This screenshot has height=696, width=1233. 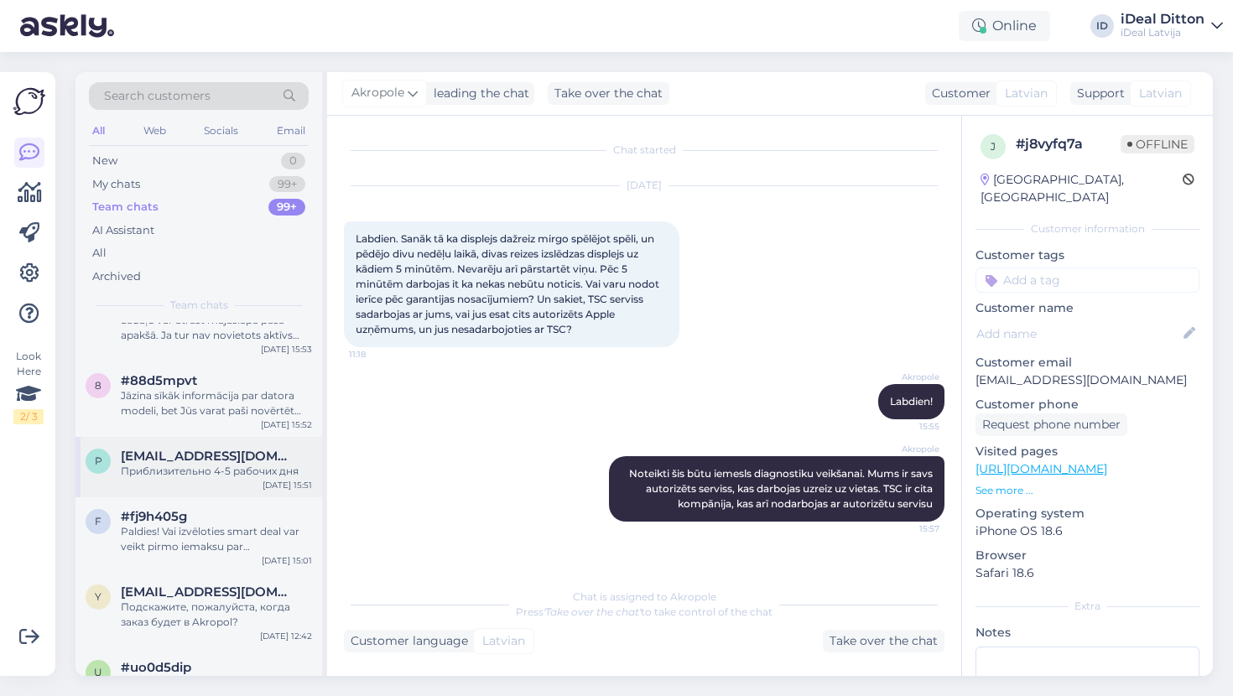 I want to click on p: Customer email, so click(x=1087, y=362).